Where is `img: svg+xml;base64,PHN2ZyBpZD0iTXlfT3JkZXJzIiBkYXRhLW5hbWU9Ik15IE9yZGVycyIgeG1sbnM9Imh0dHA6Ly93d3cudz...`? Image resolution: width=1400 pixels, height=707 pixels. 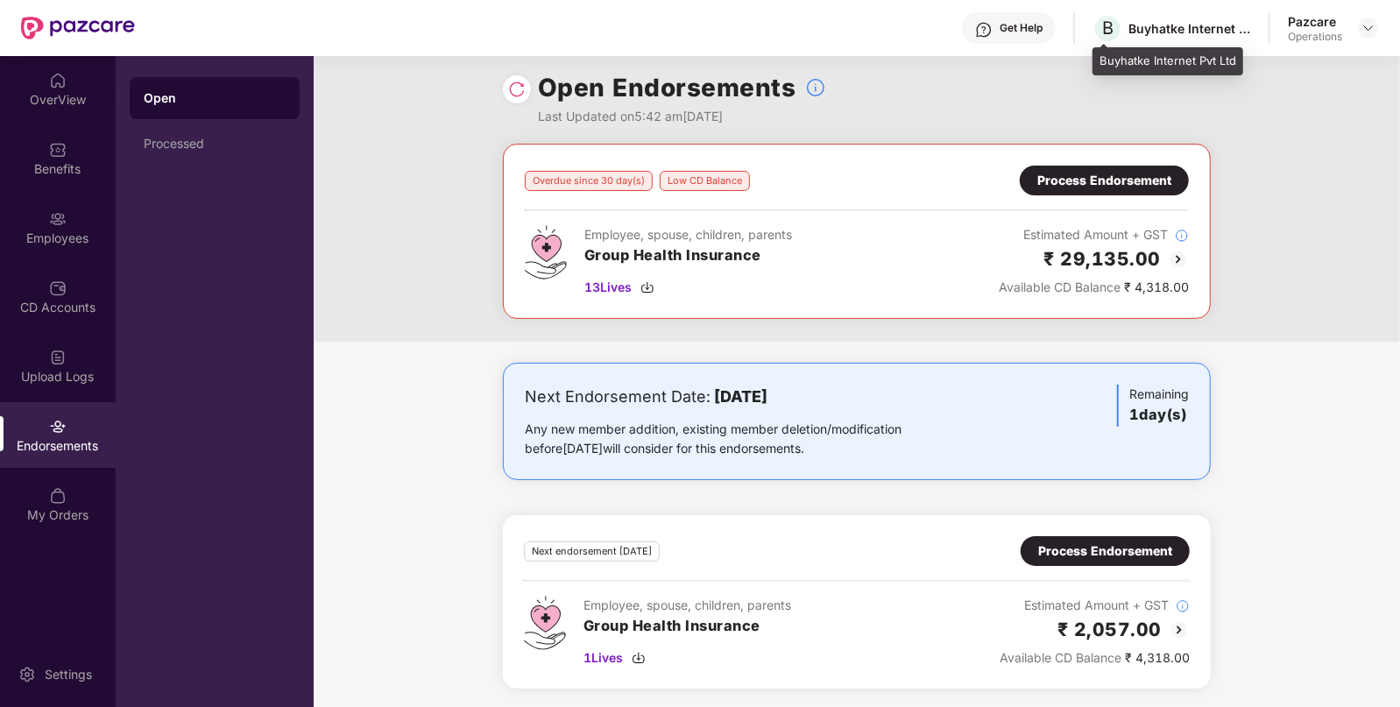 img: svg+xml;base64,PHN2ZyBpZD0iTXlfT3JkZXJzIiBkYXRhLW5hbWU9Ik15IE9yZGVycyIgeG1sbnM9Imh0dHA6Ly93d3cudz... is located at coordinates (58, 496).